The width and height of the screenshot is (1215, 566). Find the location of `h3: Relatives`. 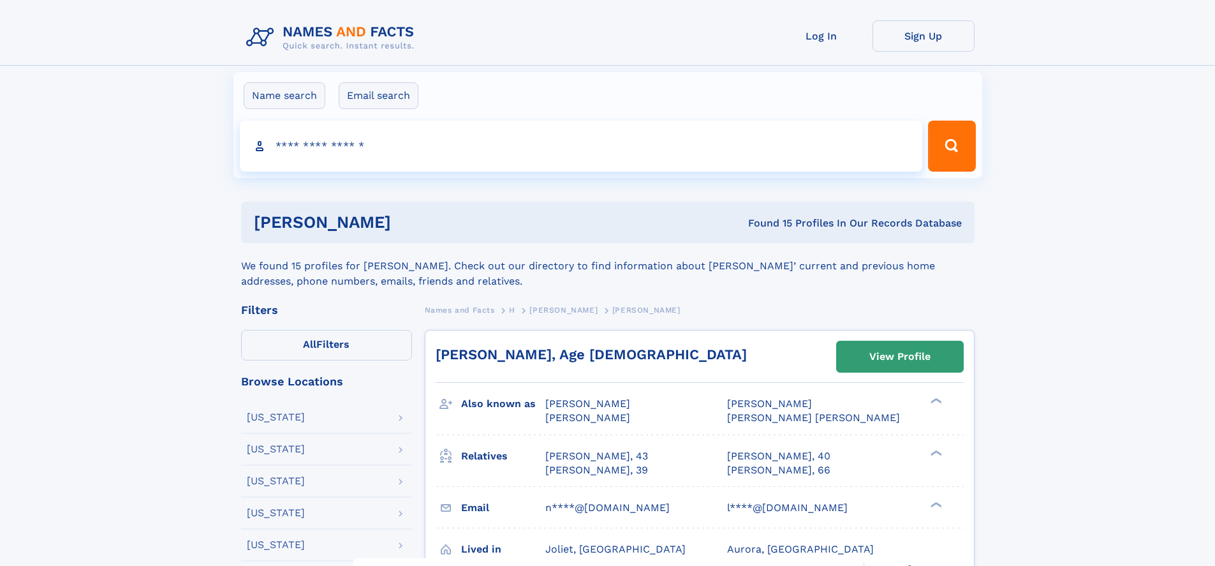

h3: Relatives is located at coordinates (503, 456).